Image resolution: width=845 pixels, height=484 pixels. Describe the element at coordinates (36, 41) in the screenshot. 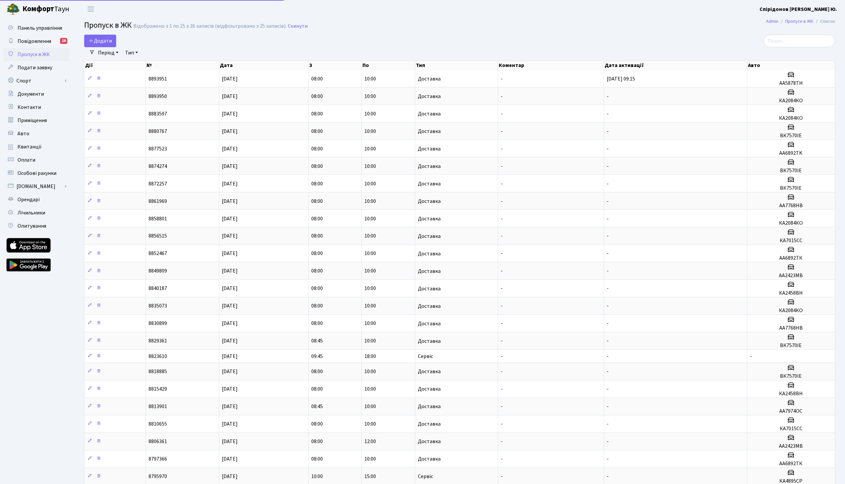

I see `a: Повідомлення16` at that location.